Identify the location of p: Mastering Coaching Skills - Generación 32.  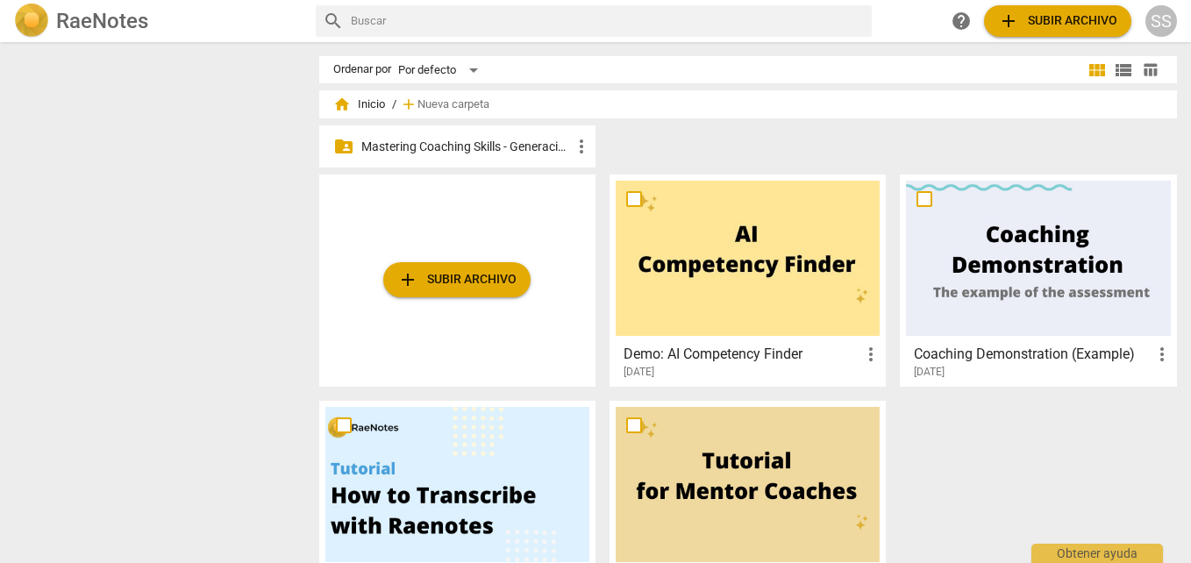
(466, 146).